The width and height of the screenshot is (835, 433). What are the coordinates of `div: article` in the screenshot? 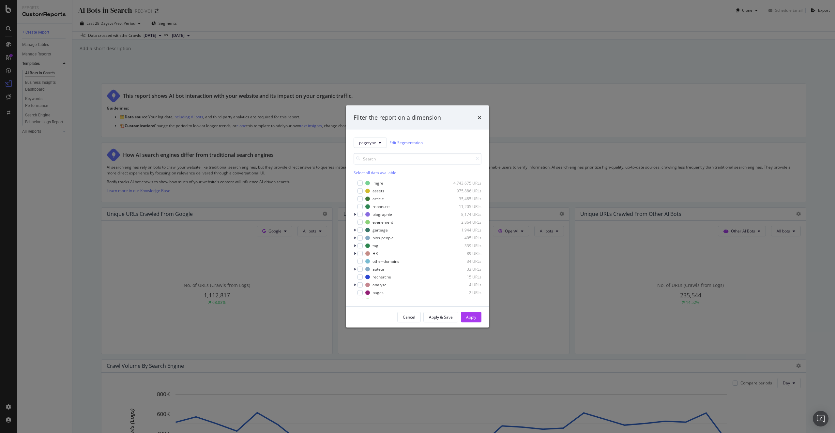 It's located at (378, 199).